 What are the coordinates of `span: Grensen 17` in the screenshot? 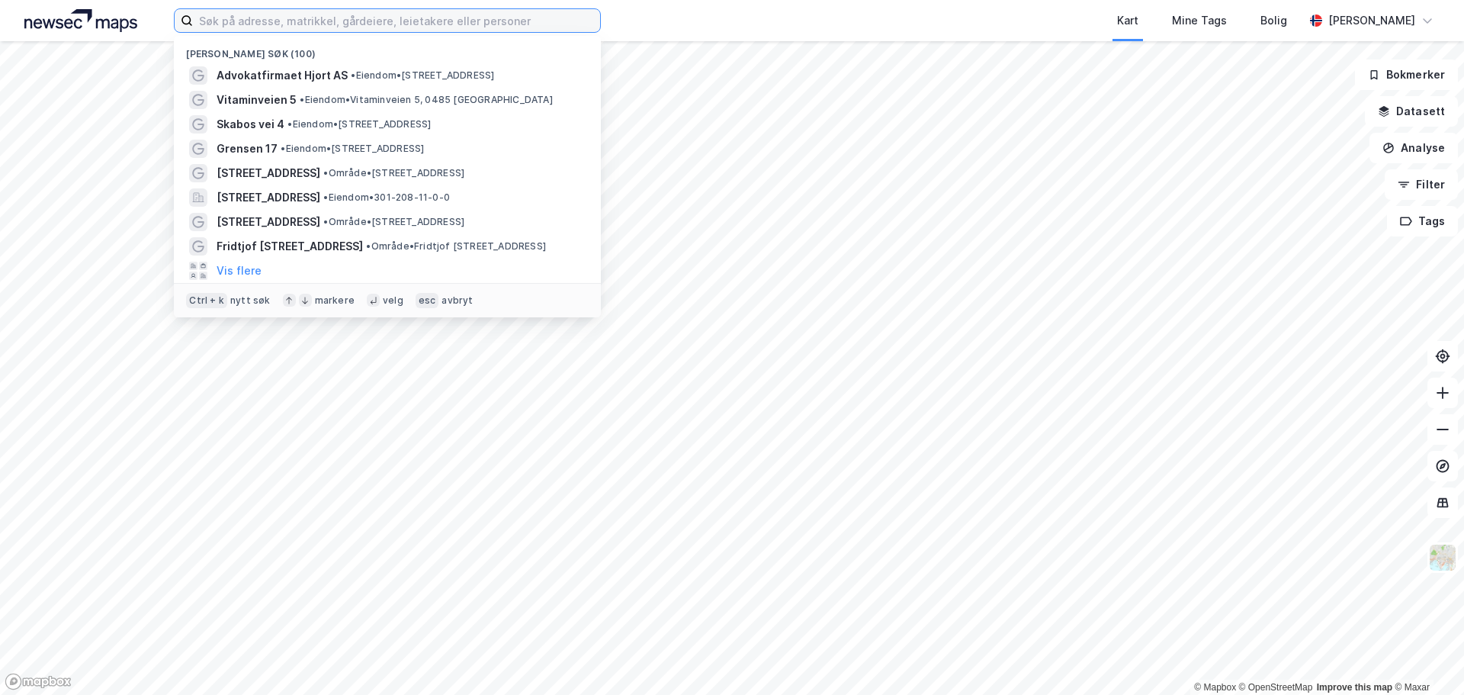 It's located at (247, 149).